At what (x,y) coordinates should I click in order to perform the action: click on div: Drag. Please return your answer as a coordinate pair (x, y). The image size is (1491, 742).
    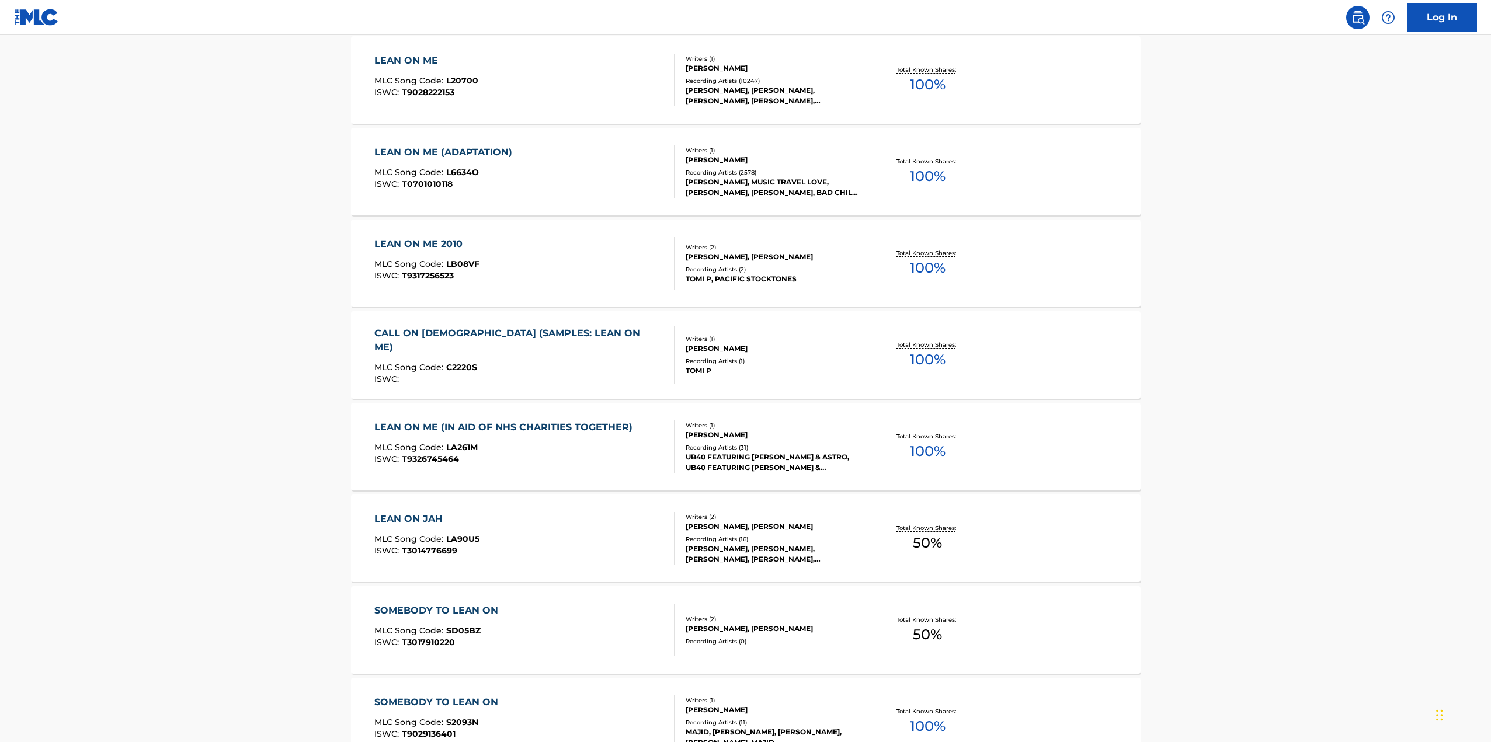
    Looking at the image, I should click on (1439, 715).